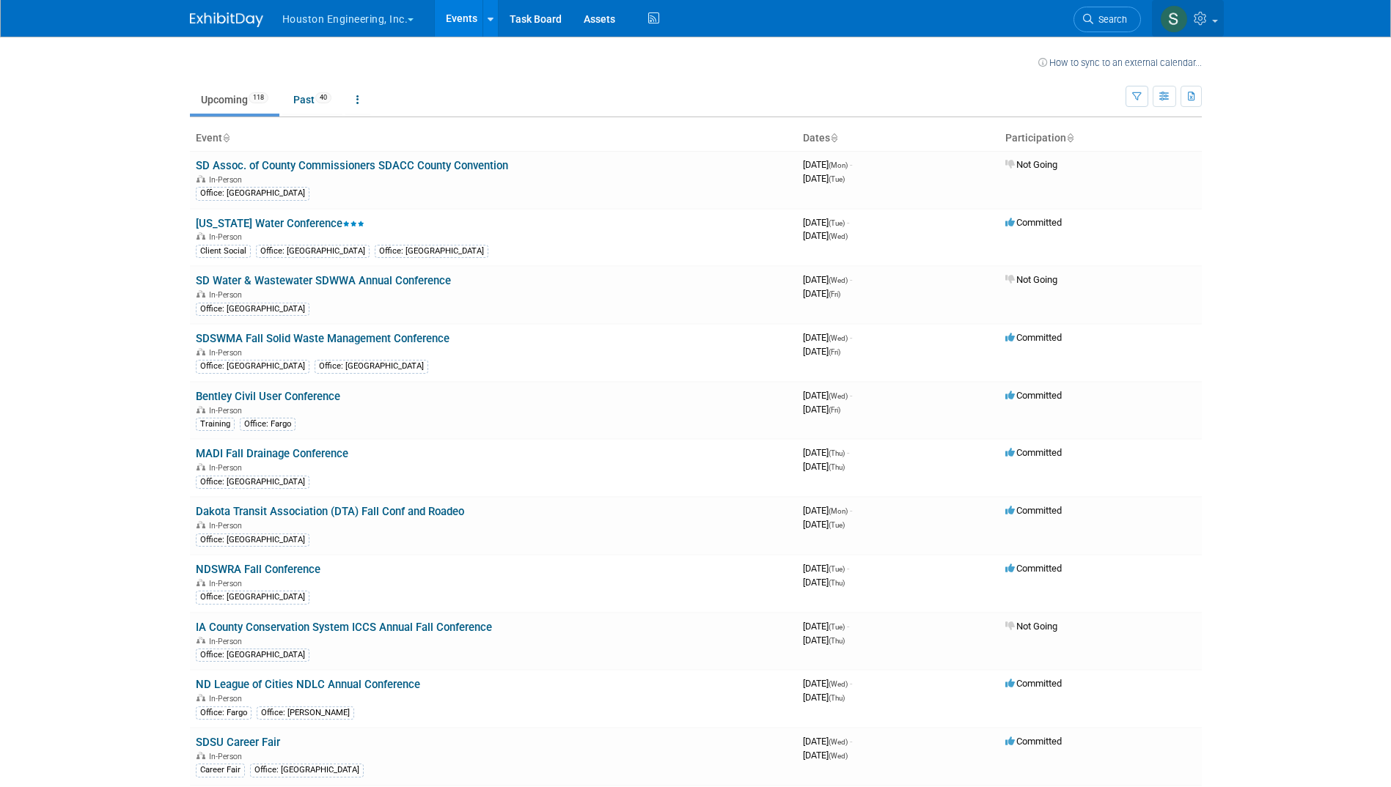 This screenshot has width=1391, height=787. Describe the element at coordinates (258, 98) in the screenshot. I see `span: 118` at that location.